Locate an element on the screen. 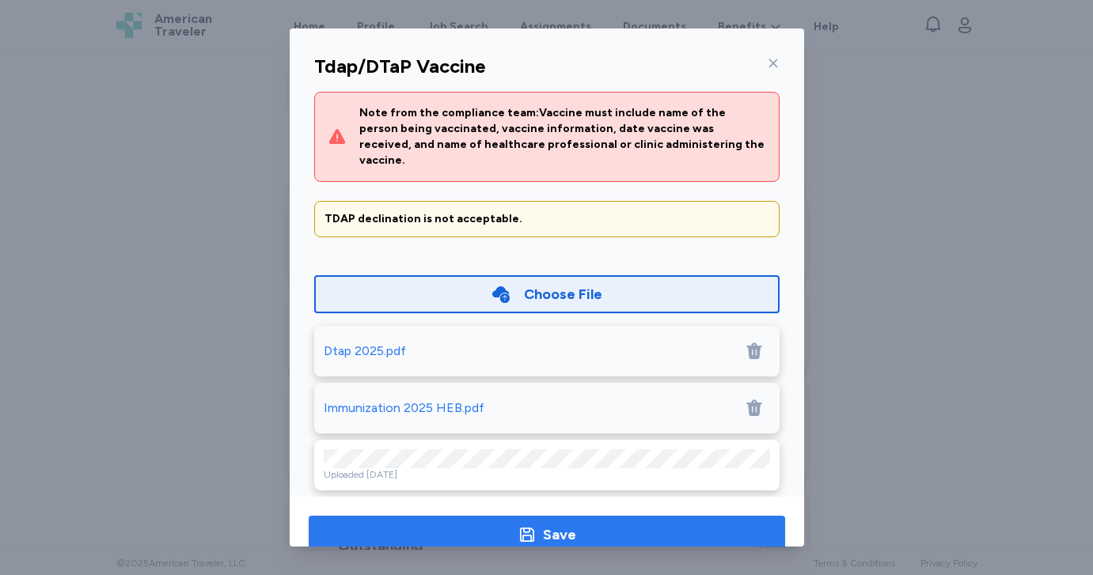  div: Tdap/DTaP Vaccine is located at coordinates (400, 66).